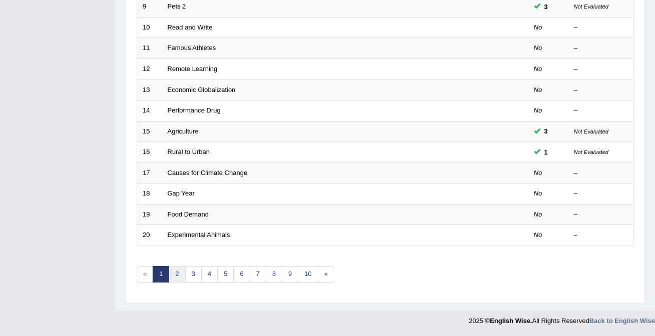 The height and width of the screenshot is (336, 655). Describe the element at coordinates (192, 48) in the screenshot. I see `a: Famous Athletes` at that location.